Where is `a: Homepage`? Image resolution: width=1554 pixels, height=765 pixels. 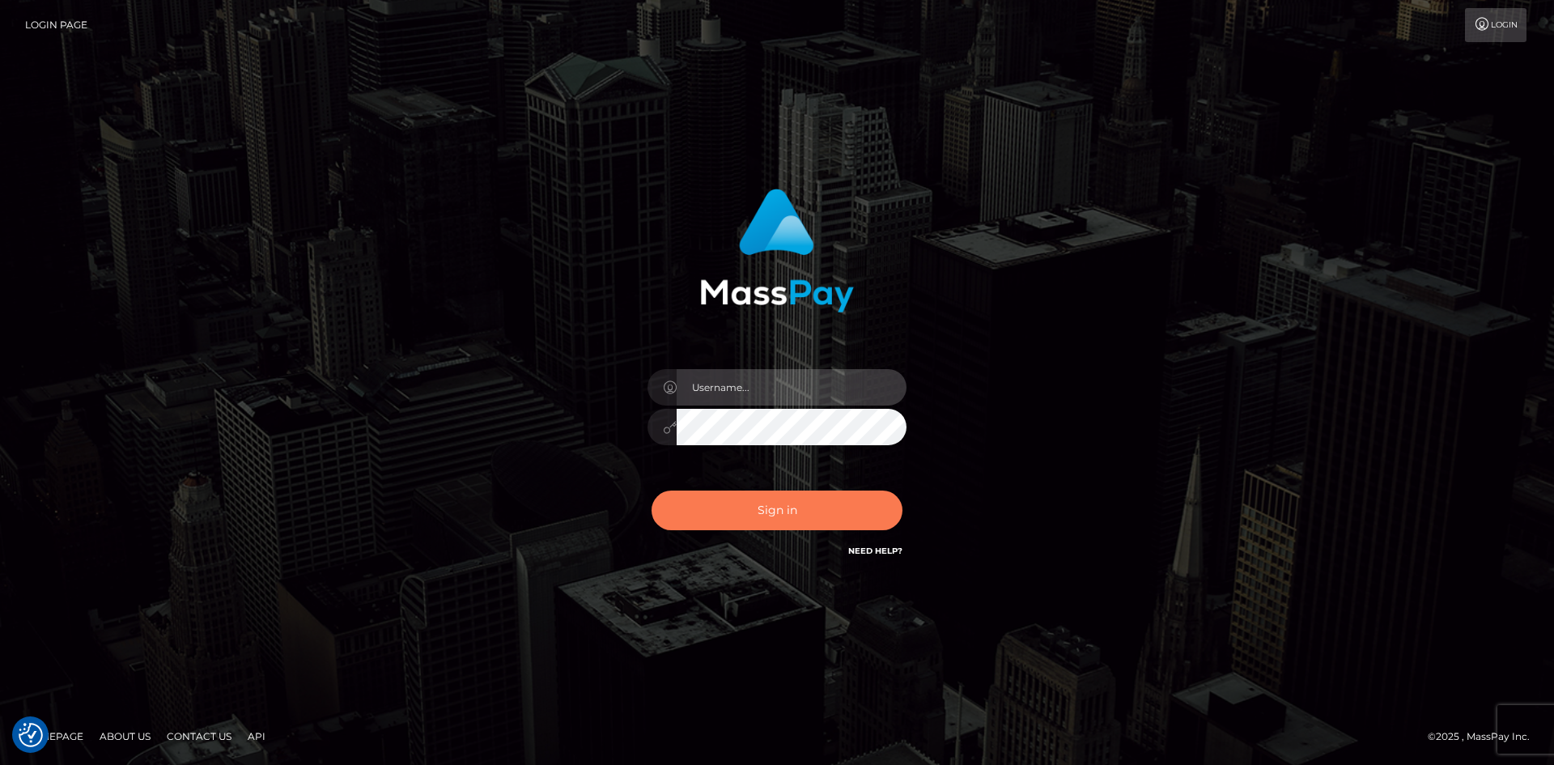
a: Homepage is located at coordinates (53, 736).